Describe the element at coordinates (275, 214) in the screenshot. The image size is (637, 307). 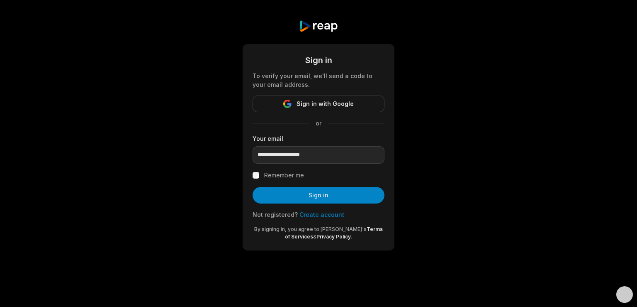
I see `span: Not registered?` at that location.